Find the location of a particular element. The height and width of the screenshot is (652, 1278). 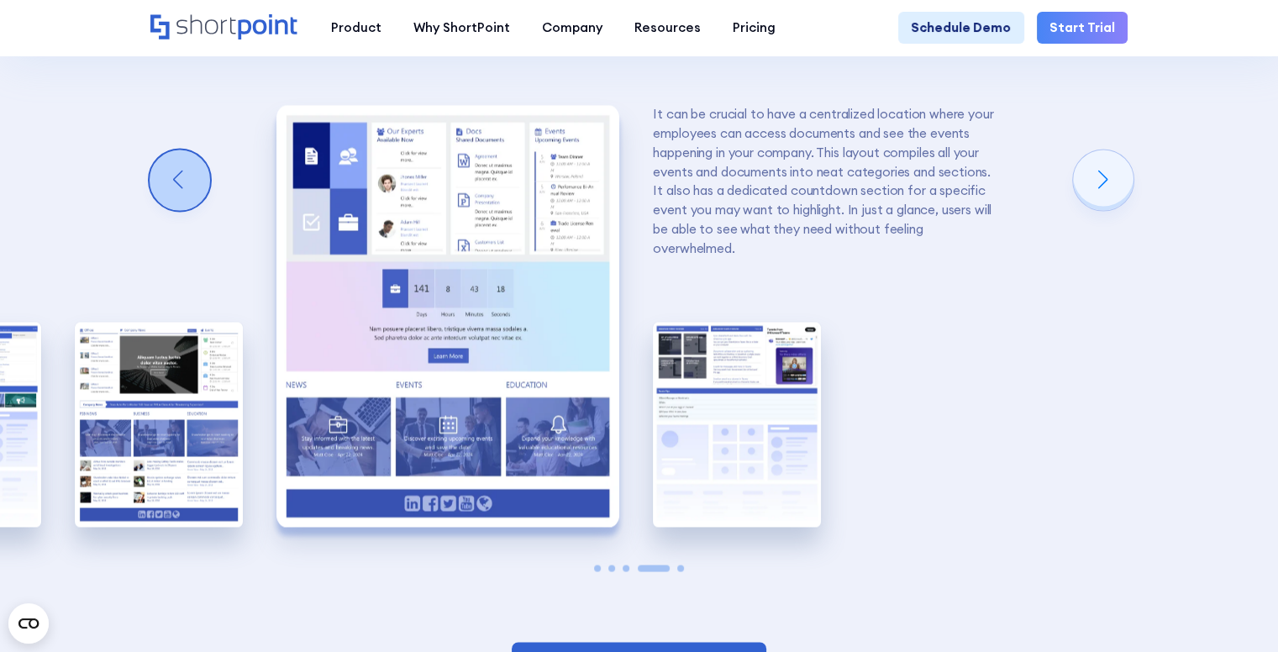

a: Company is located at coordinates (572, 28).